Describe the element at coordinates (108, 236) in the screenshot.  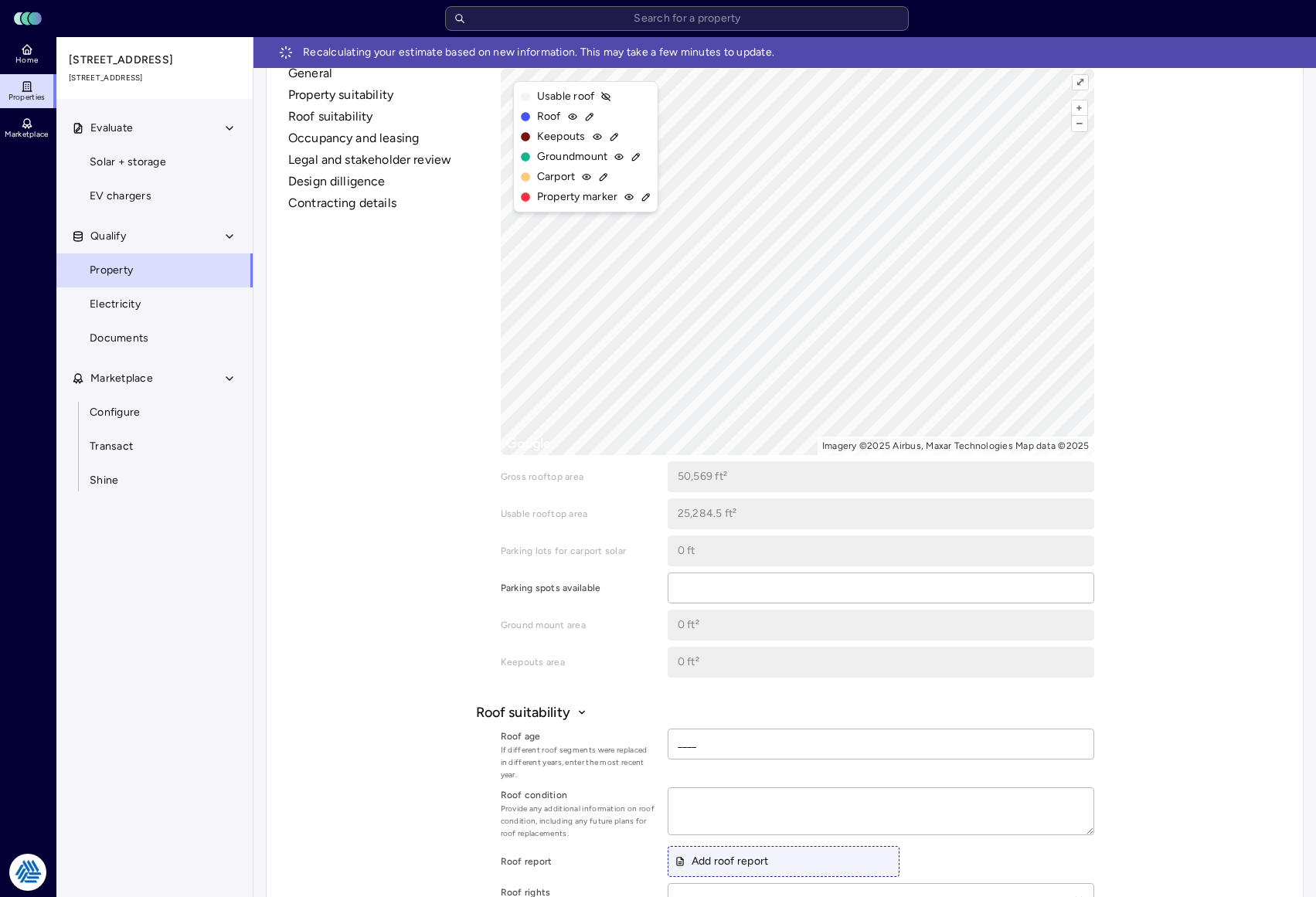
I see `span: Qualify` at that location.